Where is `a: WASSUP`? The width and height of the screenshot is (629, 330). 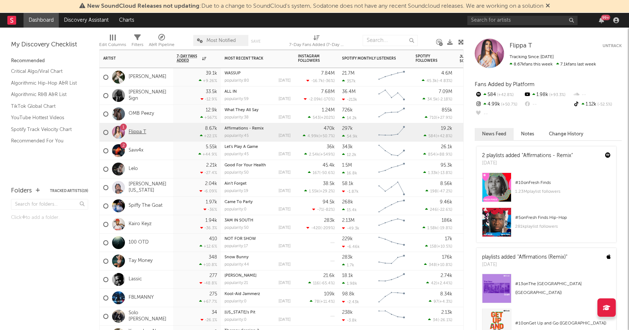 a: WASSUP is located at coordinates (233, 73).